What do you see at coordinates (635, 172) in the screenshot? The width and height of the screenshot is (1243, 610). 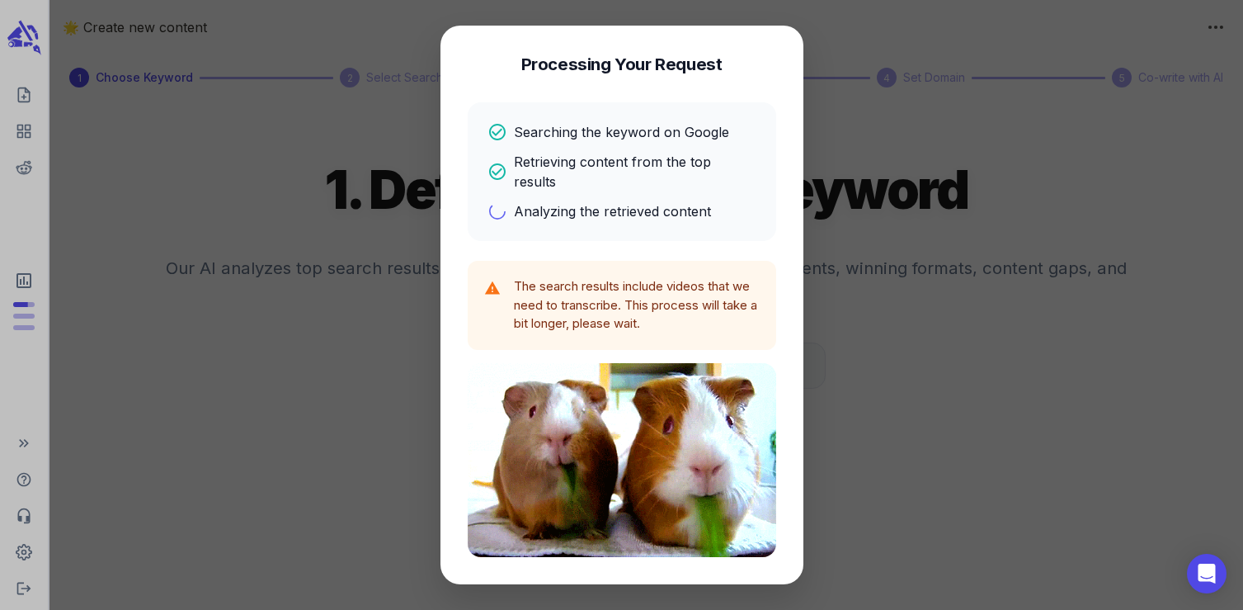 I see `p: Retrieving content from the top results` at bounding box center [635, 172].